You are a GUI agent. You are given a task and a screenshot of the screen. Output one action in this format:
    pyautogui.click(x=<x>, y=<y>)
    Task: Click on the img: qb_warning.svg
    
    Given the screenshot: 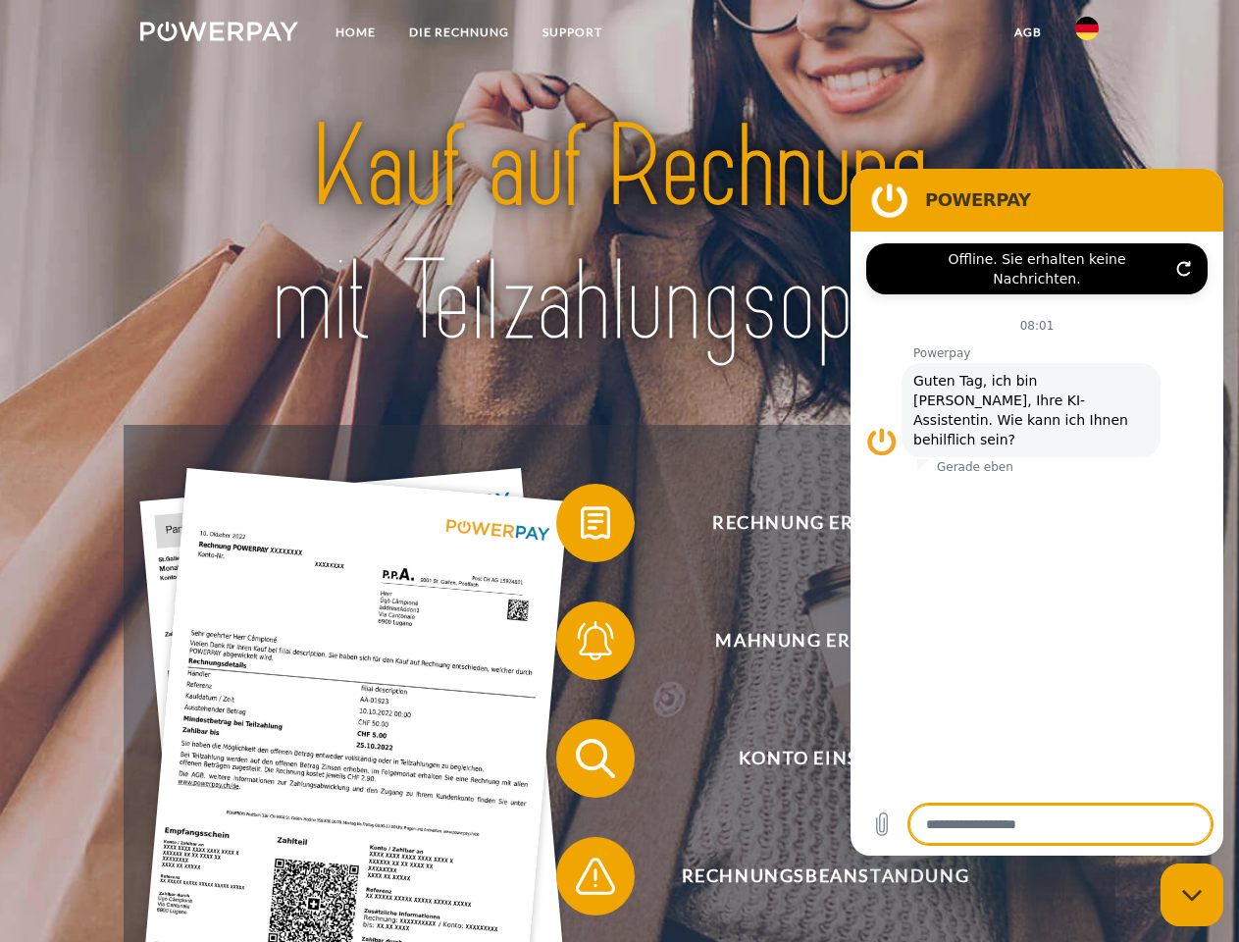 What is the action you would take?
    pyautogui.click(x=595, y=876)
    